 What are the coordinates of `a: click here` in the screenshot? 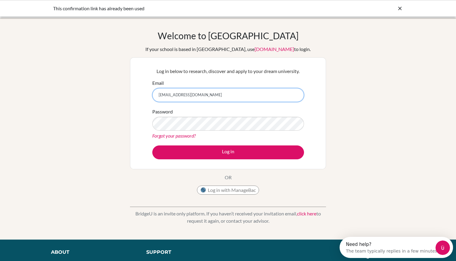 It's located at (307, 213).